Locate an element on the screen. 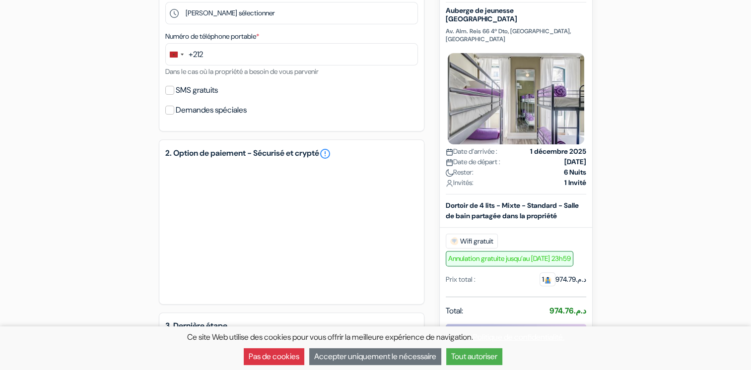  div: +212 is located at coordinates (195, 55).